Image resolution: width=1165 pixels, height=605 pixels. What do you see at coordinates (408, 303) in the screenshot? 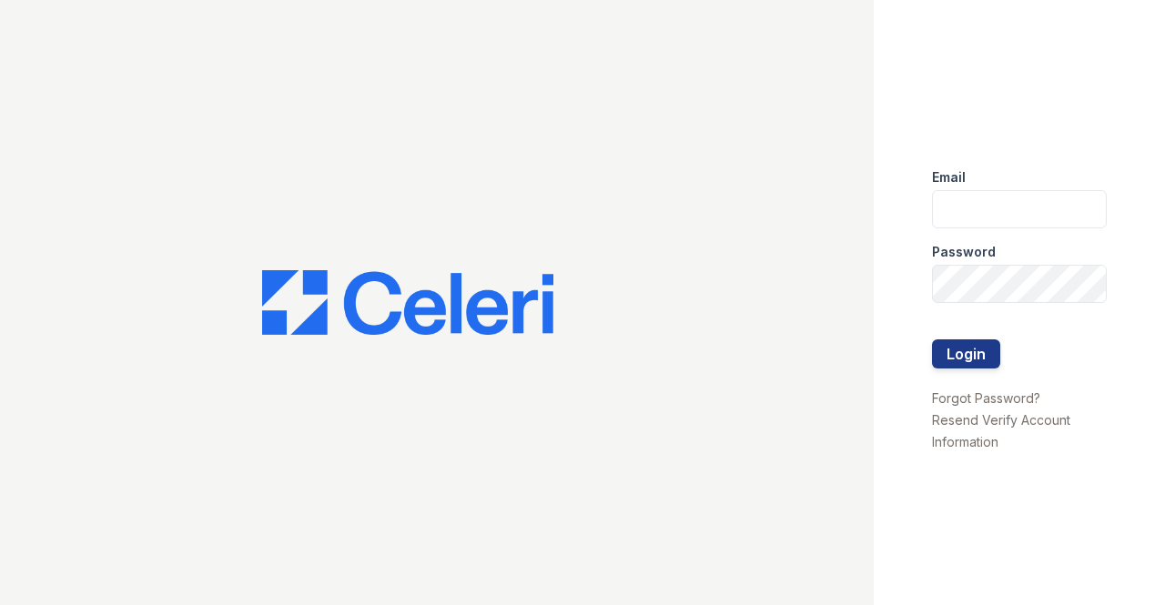
I see `img: CE_Logo_Blue-a8612792a0a2168367f1c8372b55b34899dd931a85d93a1a3d3e32e68fde9ad4.png` at bounding box center [408, 303].